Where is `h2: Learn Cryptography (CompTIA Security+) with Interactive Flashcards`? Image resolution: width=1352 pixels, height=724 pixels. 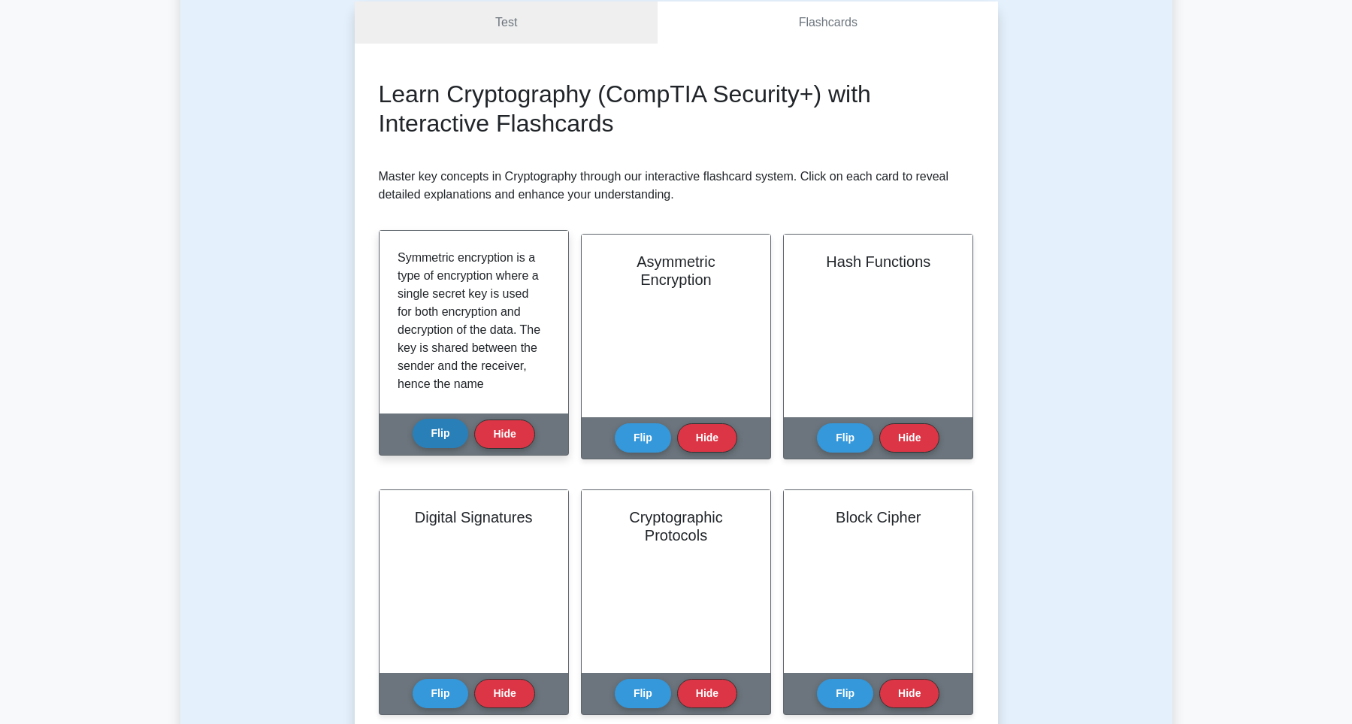
h2: Learn Cryptography (CompTIA Security+) with Interactive Flashcards is located at coordinates (677, 108).